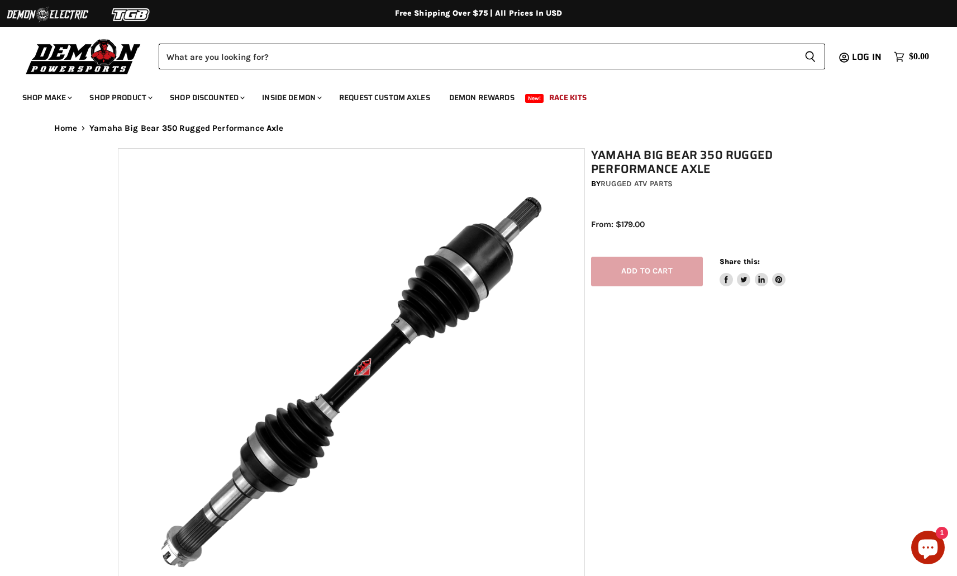 Image resolution: width=957 pixels, height=576 pixels. I want to click on span: $0.00, so click(919, 56).